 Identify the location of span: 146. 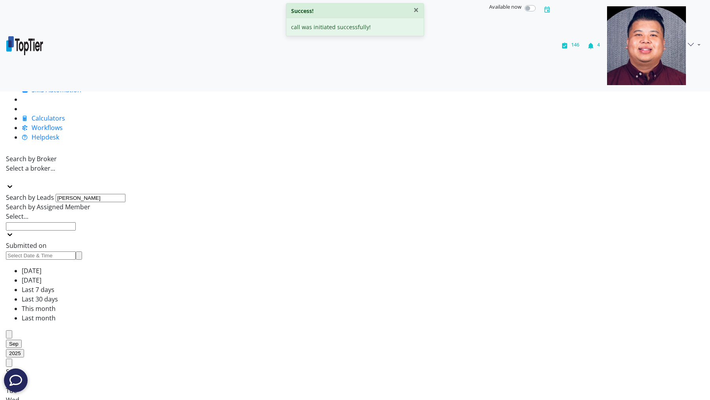
(575, 45).